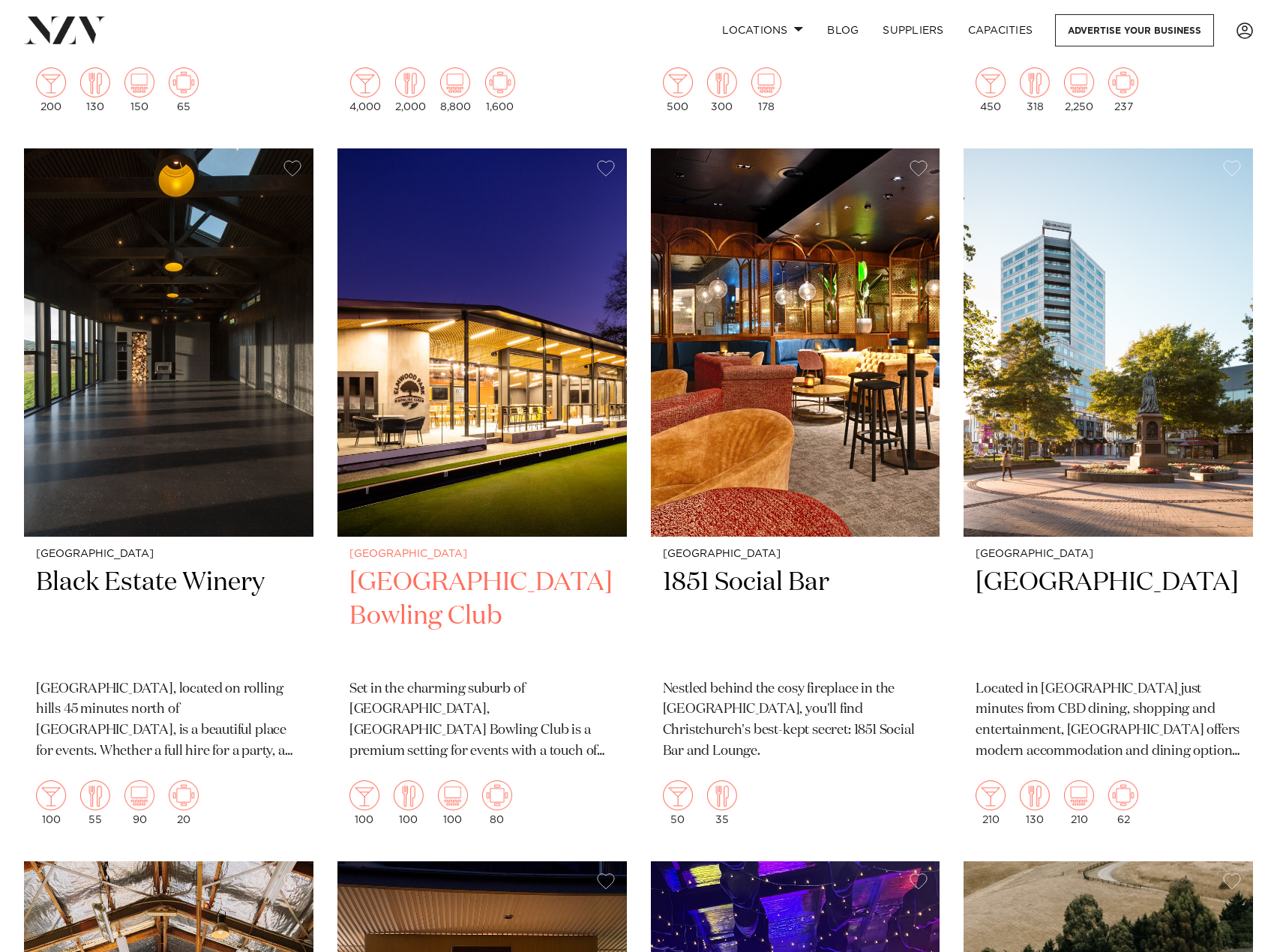 The image size is (1277, 952). I want to click on a: Advertise your business, so click(1135, 30).